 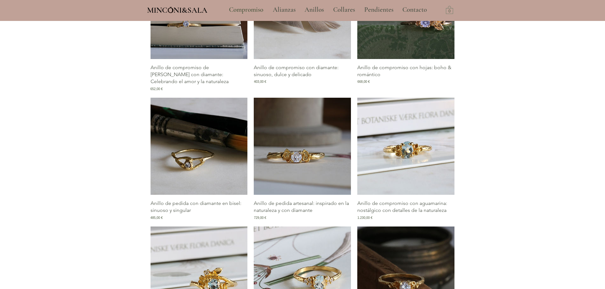 I want to click on p: Anillo de compromiso con diamante: sinuoso, dulce y delicado, so click(x=302, y=71).